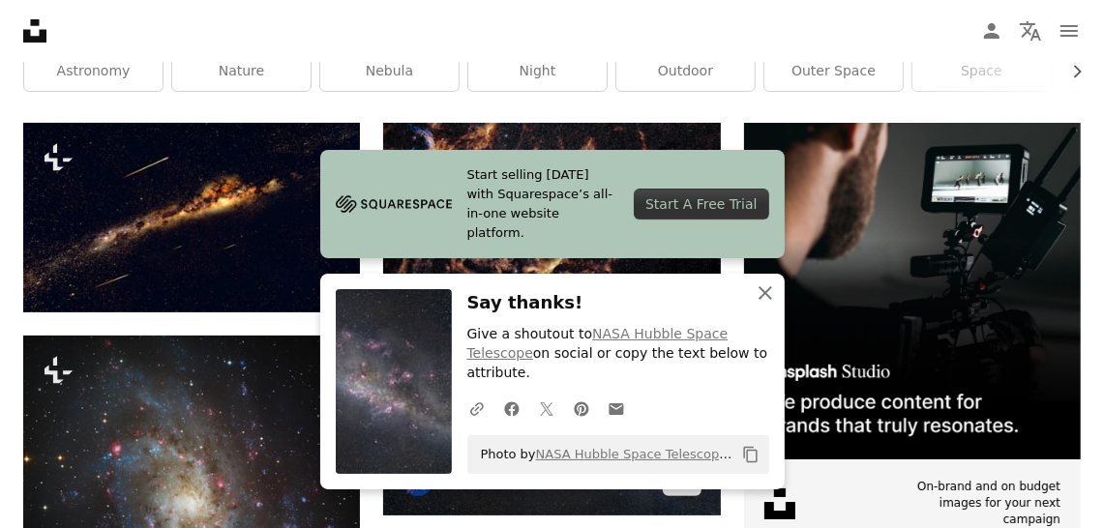 Image resolution: width=1104 pixels, height=528 pixels. Describe the element at coordinates (581, 408) in the screenshot. I see `a: Share on Pinterest` at that location.